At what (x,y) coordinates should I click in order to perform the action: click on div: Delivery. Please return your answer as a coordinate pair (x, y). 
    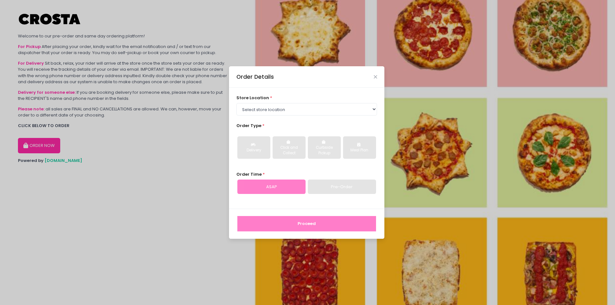
    Looking at the image, I should click on (254, 151).